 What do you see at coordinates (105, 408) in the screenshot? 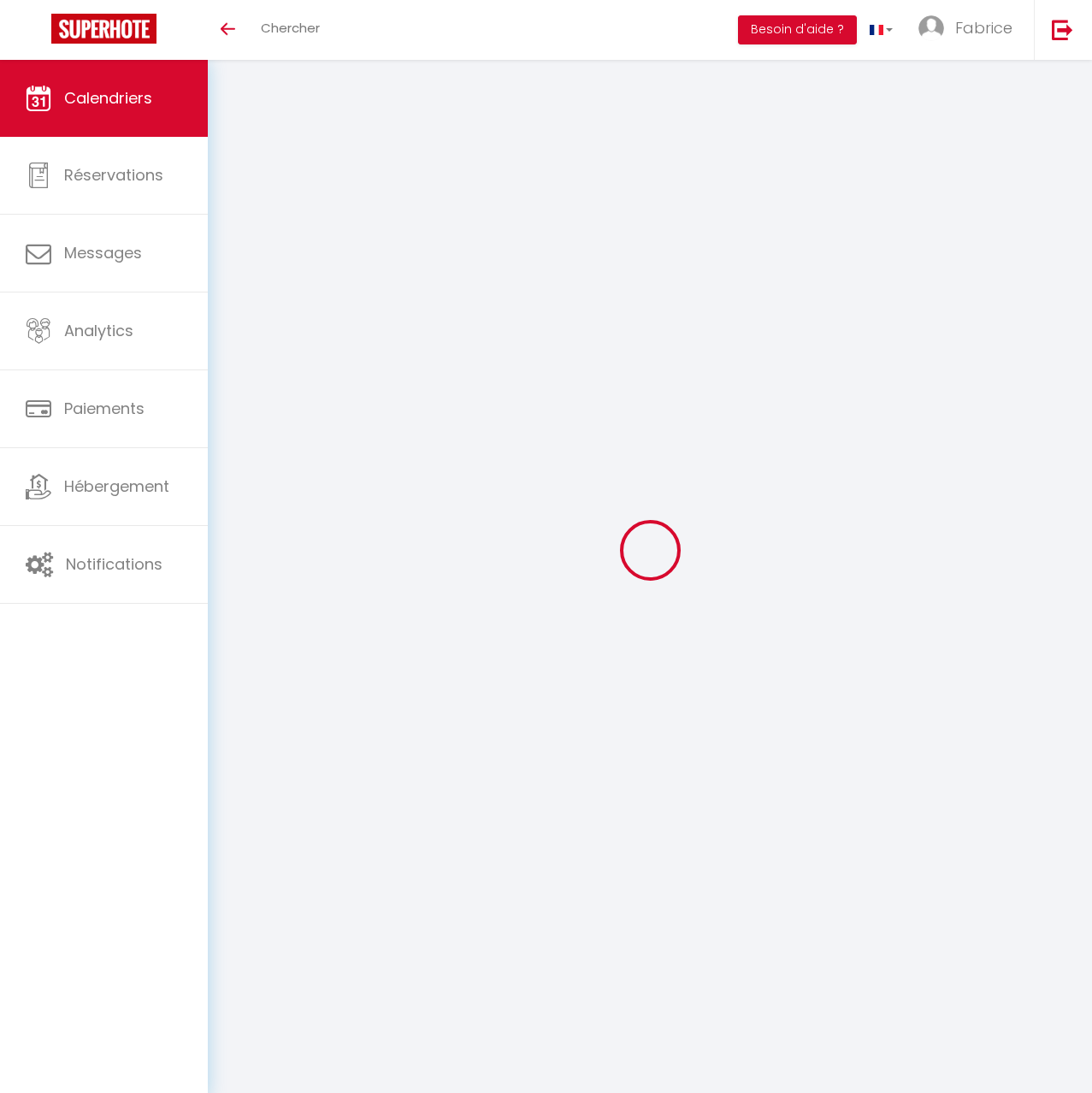
I see `span: Paiements` at bounding box center [105, 408].